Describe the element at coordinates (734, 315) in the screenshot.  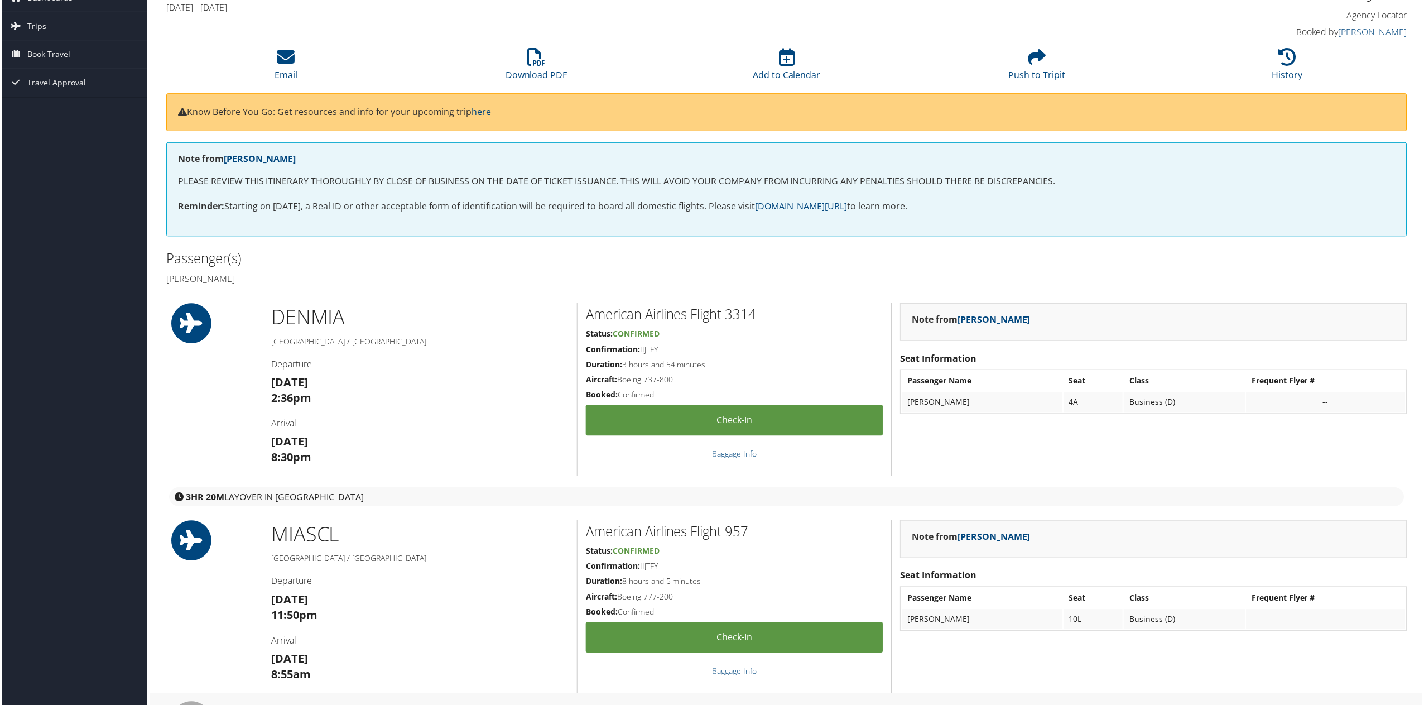
I see `h2: American Airlines Flight 3314` at that location.